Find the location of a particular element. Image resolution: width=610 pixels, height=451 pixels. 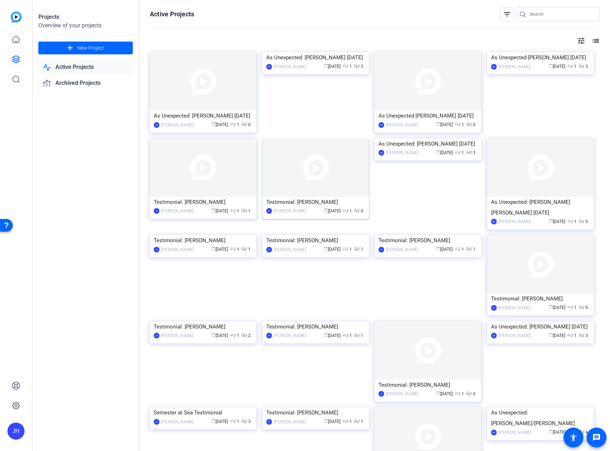

a: Active Projects is located at coordinates (86, 67).